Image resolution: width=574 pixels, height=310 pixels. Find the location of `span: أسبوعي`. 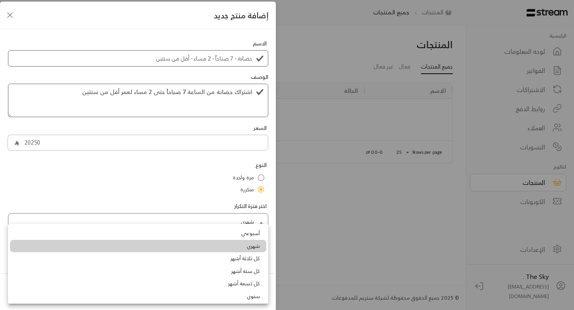

span: أسبوعي is located at coordinates (250, 234).